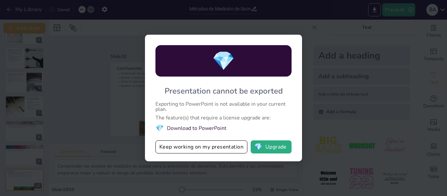  I want to click on div: Exporting to PowerPoint is not available in your current plan., so click(223, 107).